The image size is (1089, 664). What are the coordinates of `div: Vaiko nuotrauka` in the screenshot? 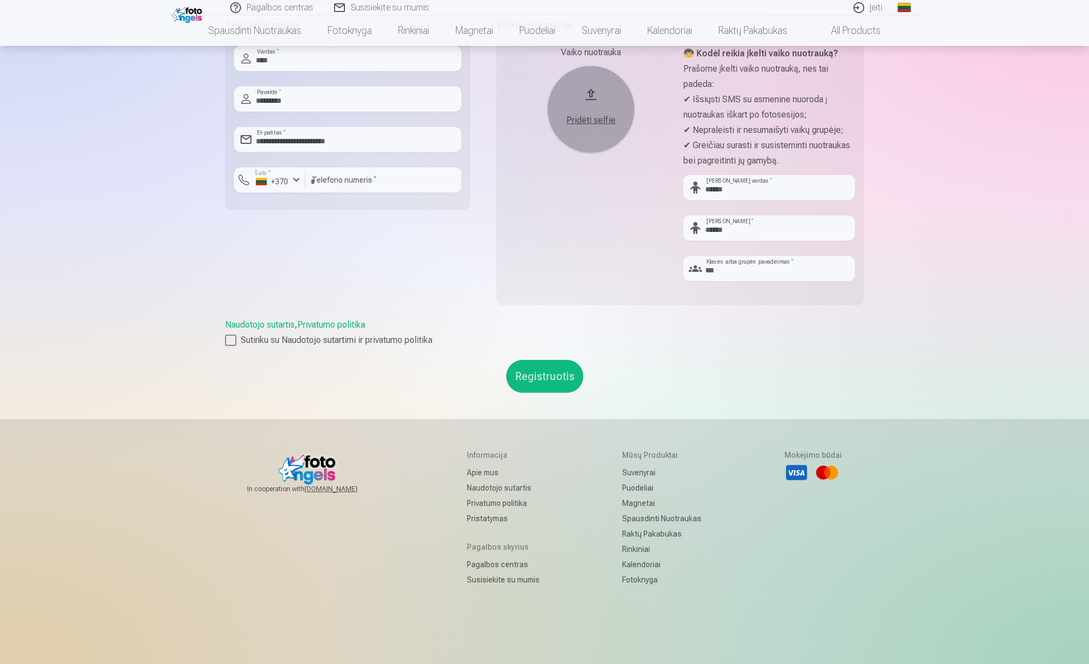 It's located at (591, 52).